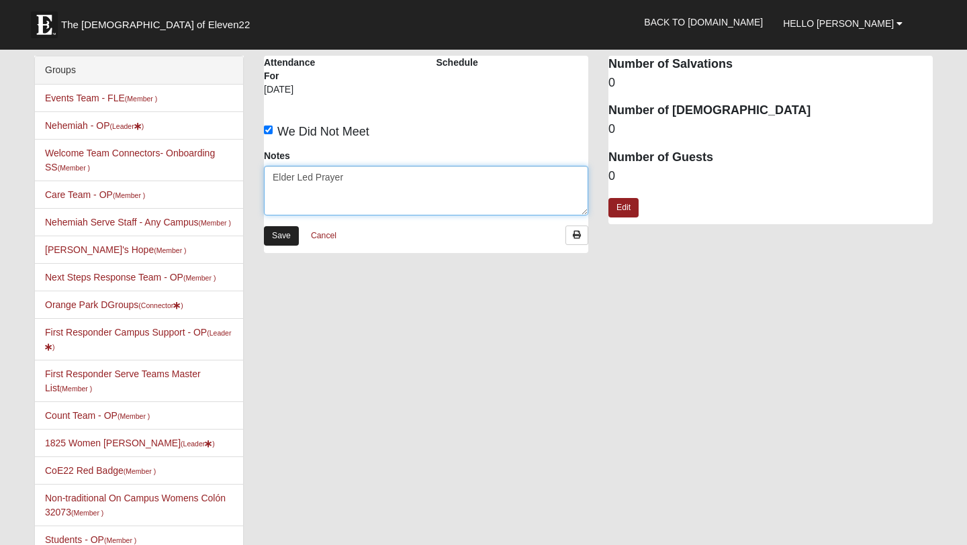  I want to click on a: Nehemiah - OP(Leader), so click(94, 126).